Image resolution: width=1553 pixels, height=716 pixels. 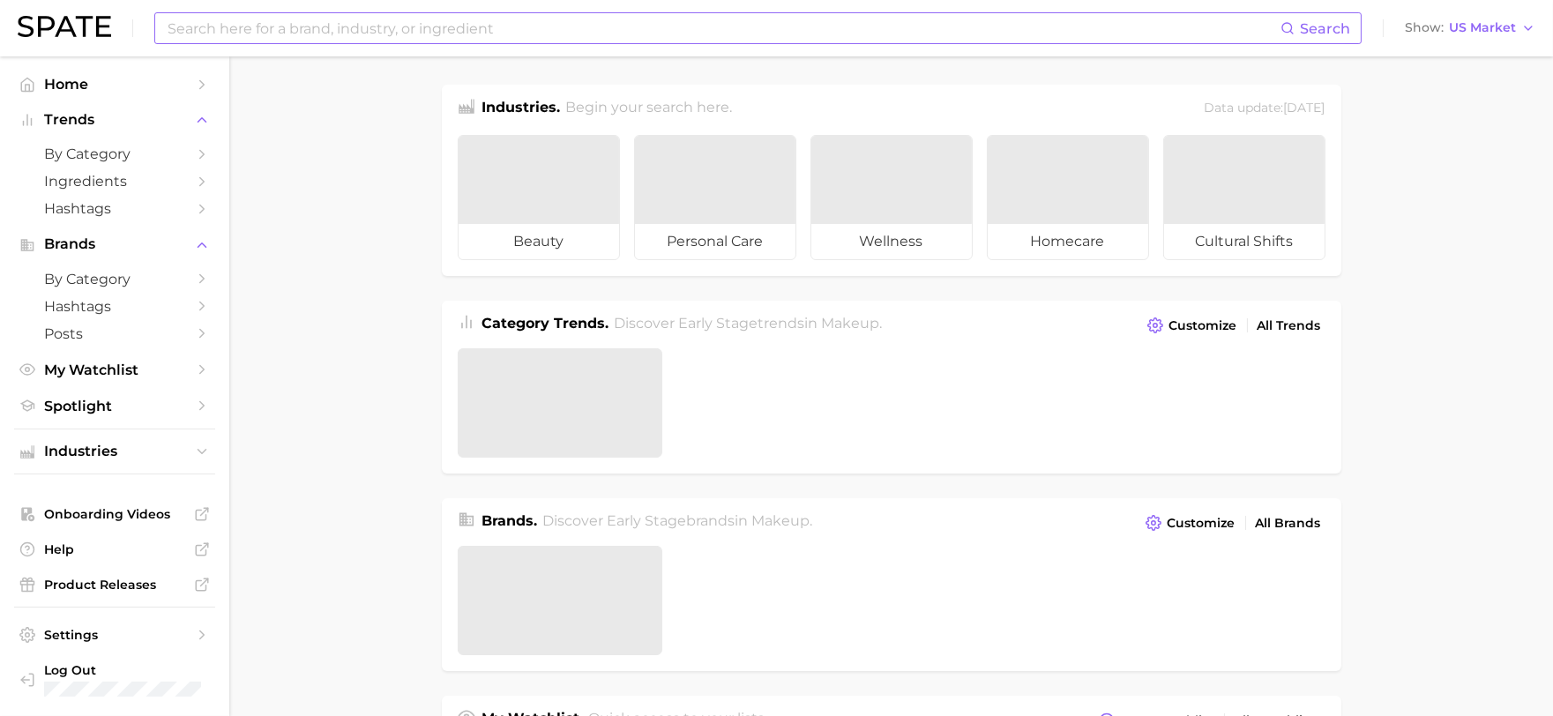 What do you see at coordinates (115, 181) in the screenshot?
I see `a: Ingredients` at bounding box center [115, 181].